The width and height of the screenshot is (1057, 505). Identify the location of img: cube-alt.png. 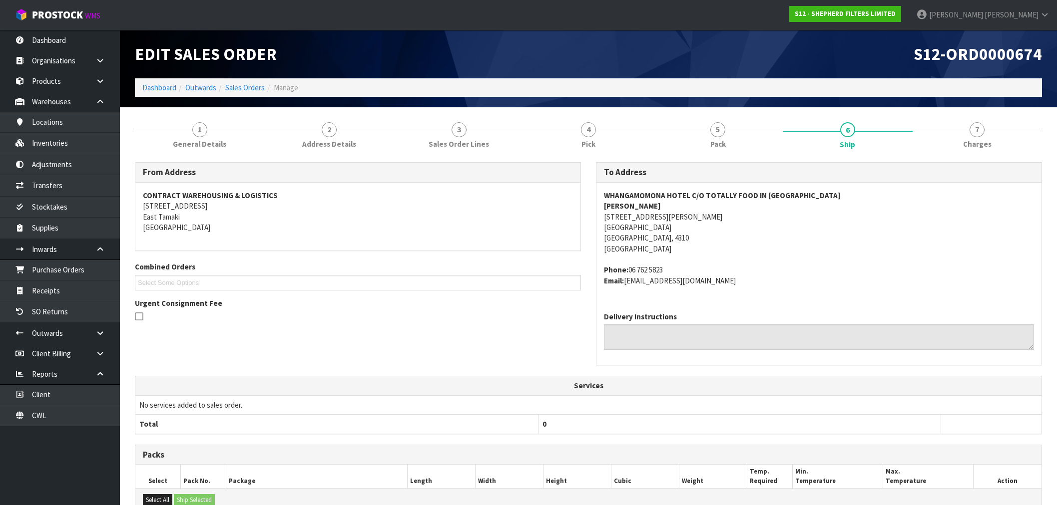
(21, 14).